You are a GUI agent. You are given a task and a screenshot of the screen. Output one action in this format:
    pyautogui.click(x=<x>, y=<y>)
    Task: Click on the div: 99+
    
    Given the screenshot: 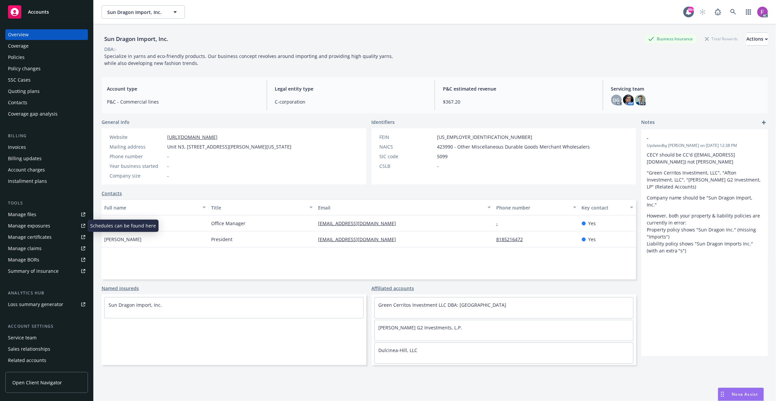 What is the action you would take?
    pyautogui.click(x=691, y=10)
    